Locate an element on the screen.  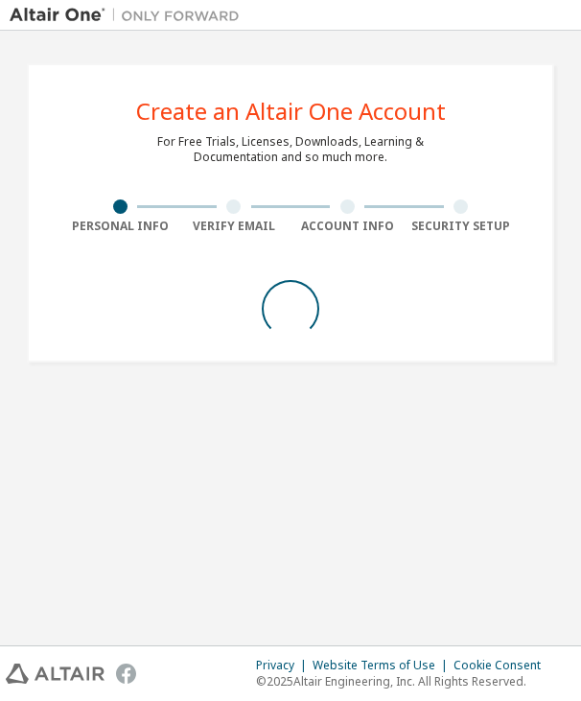
div: Cookie Consent is located at coordinates (503, 666).